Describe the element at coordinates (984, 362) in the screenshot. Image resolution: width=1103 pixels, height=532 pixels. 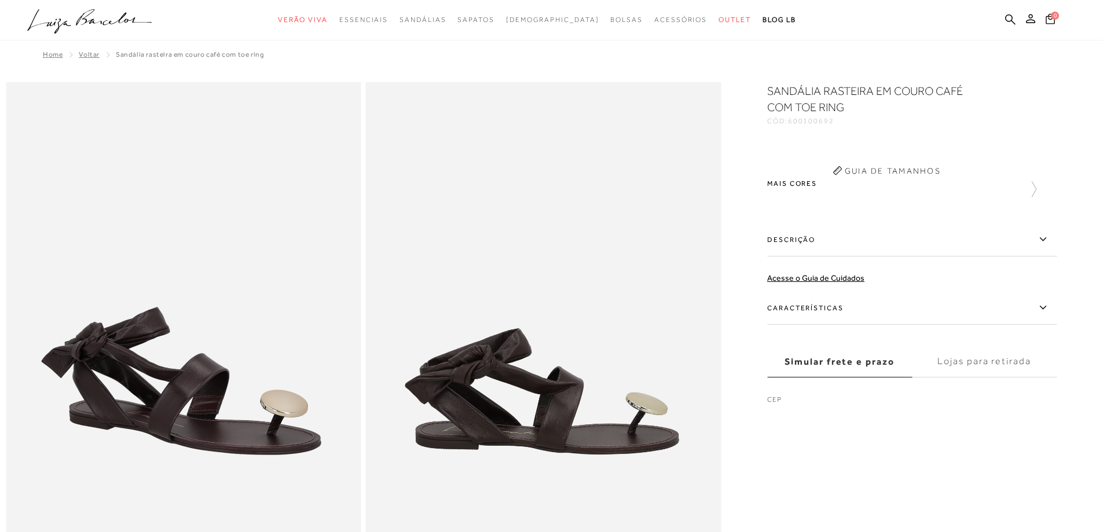
I see `label: Lojas para retirada` at that location.